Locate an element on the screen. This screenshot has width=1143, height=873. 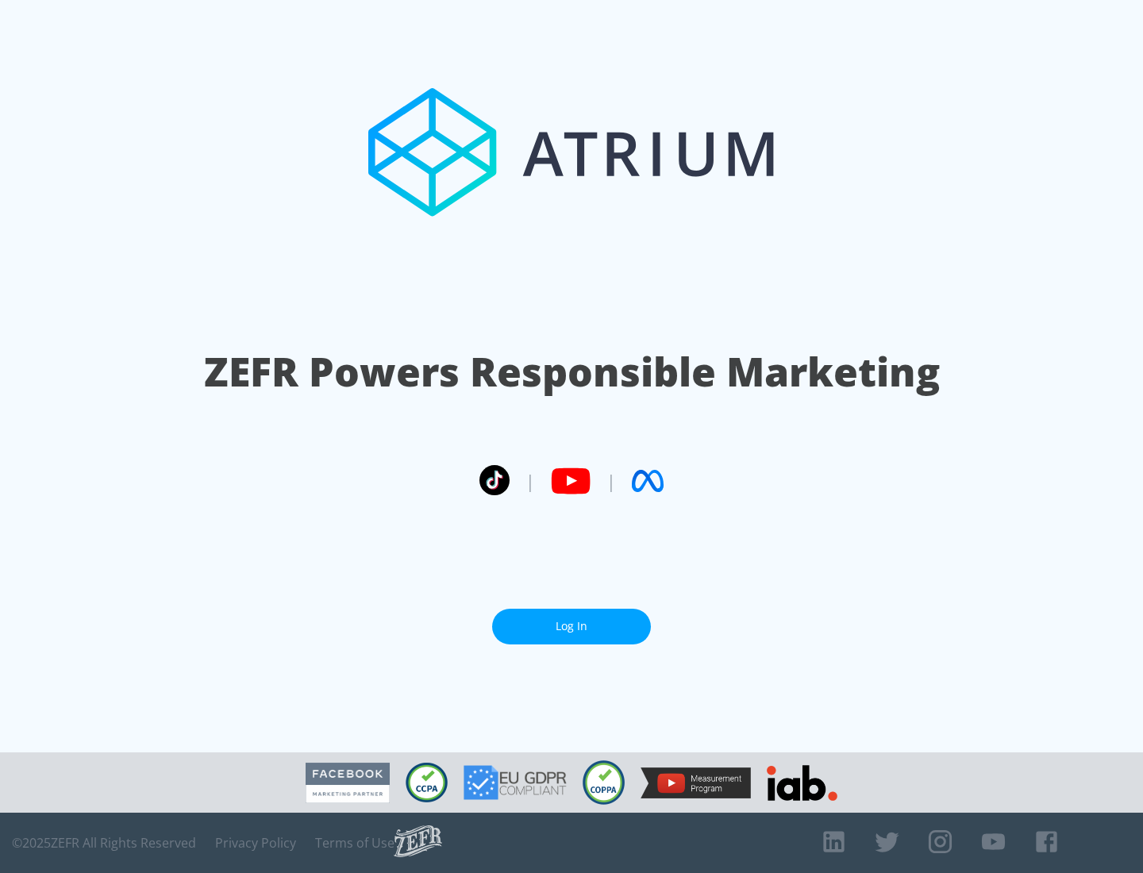
img: Facebook Marketing Partner is located at coordinates (348, 783).